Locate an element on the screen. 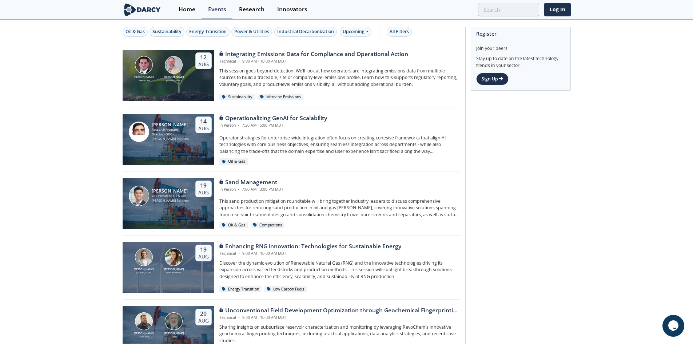 The height and width of the screenshot is (344, 693). button: Energy Transition is located at coordinates (208, 32).